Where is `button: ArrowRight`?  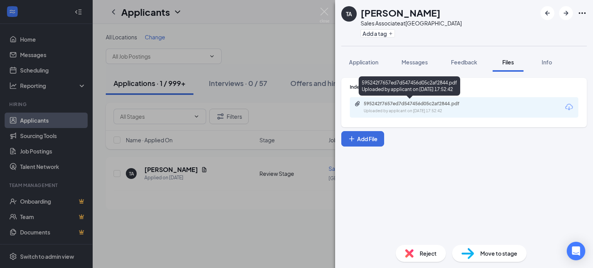 button: ArrowRight is located at coordinates (566, 13).